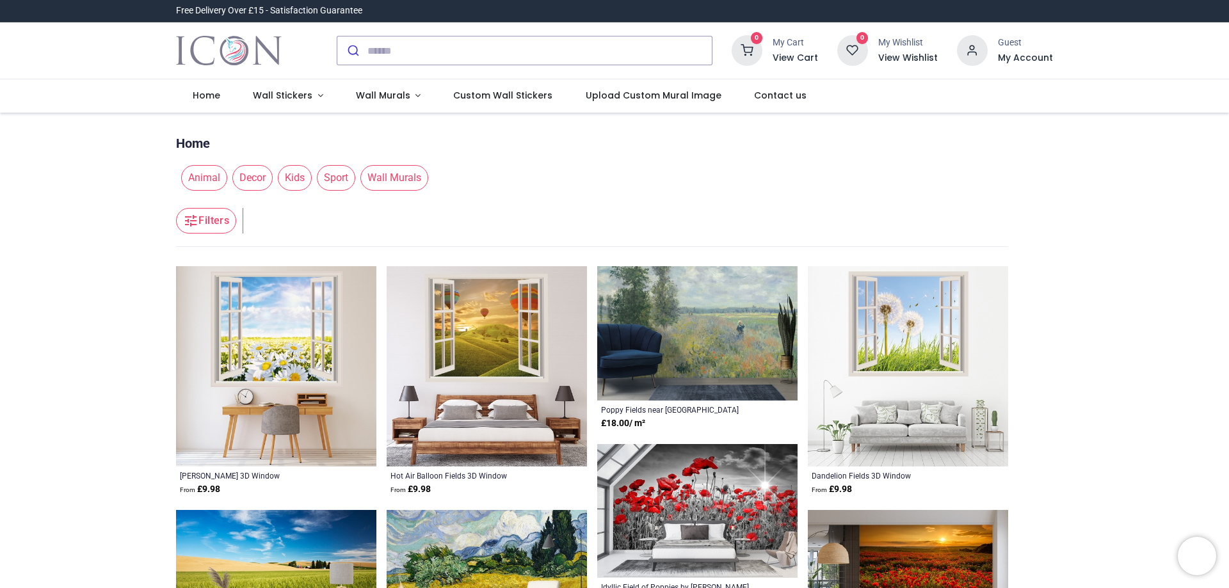 The image size is (1229, 588). What do you see at coordinates (486, 366) in the screenshot?
I see `img: Hot Air Balloon Fields 3D Window Wall Sticker` at bounding box center [486, 366].